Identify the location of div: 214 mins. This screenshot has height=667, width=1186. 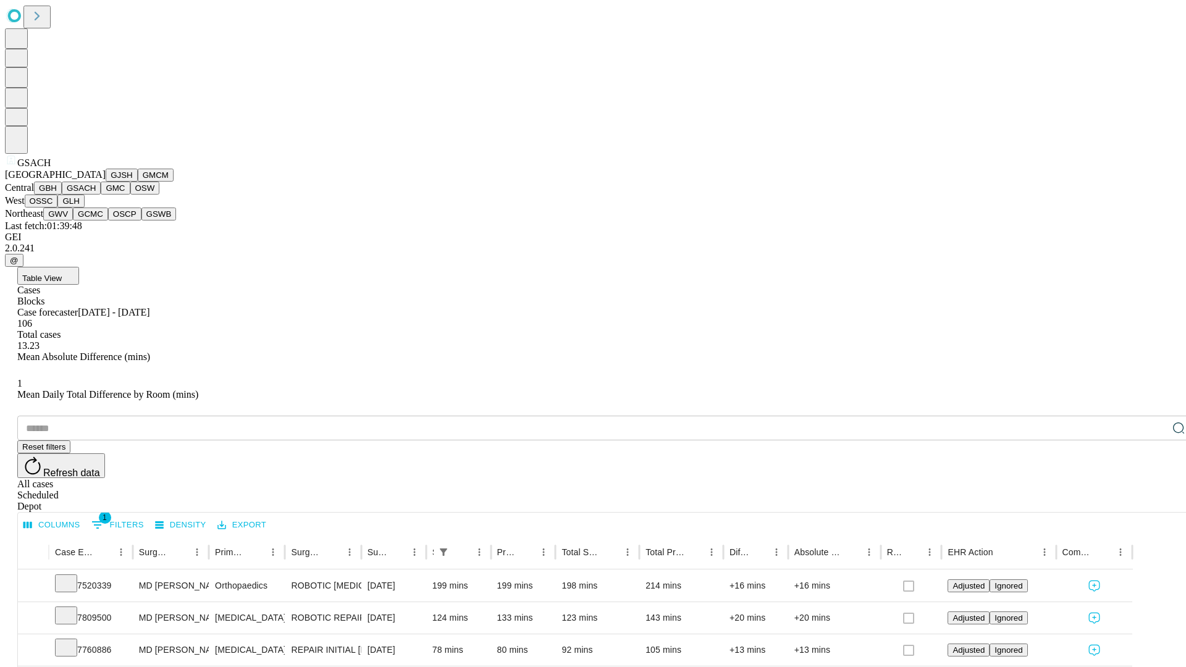
(681, 586).